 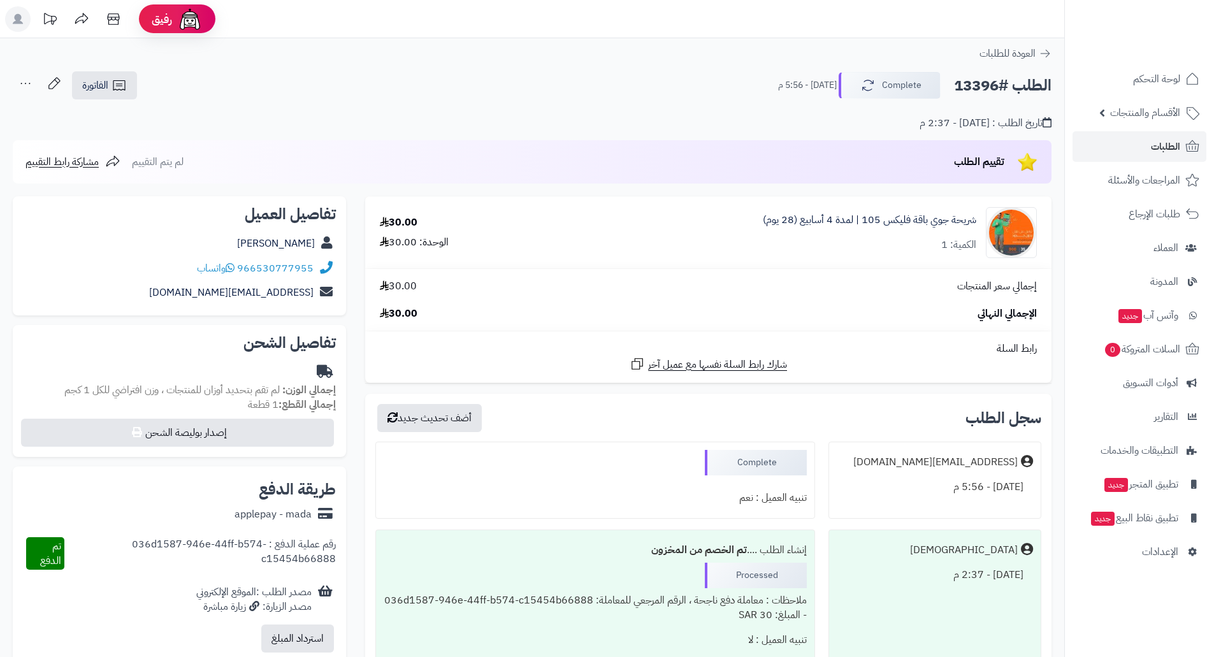 What do you see at coordinates (1151, 383) in the screenshot?
I see `span: أدوات التسويق` at bounding box center [1151, 383].